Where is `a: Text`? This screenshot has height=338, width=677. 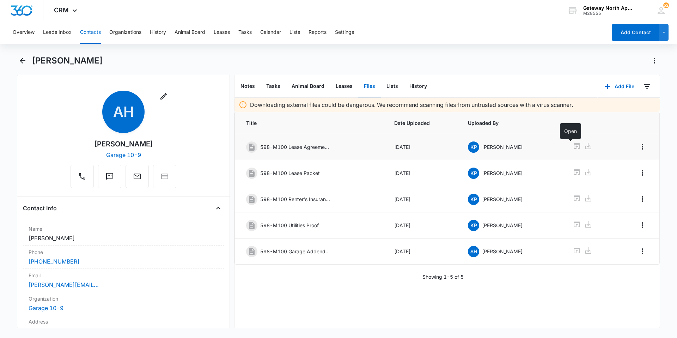 a: Text is located at coordinates (110, 178).